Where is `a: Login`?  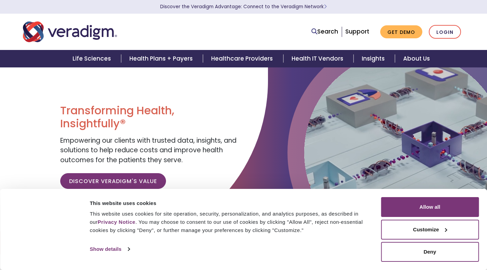 a: Login is located at coordinates (445, 32).